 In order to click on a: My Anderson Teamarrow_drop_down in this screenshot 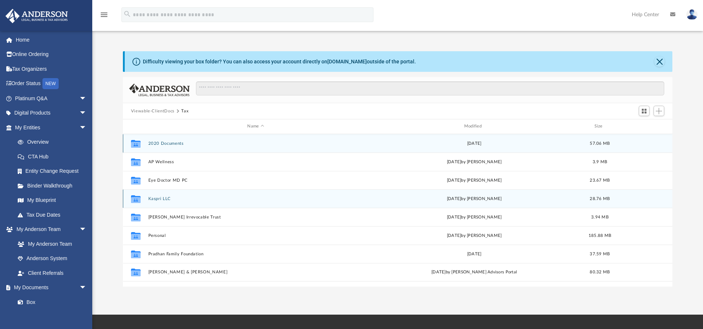, I will do `click(49, 230)`.